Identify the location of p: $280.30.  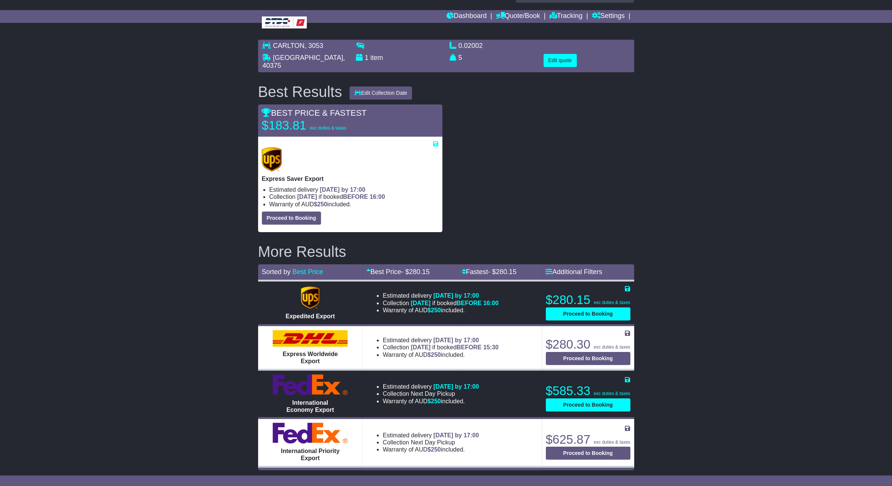
(588, 345).